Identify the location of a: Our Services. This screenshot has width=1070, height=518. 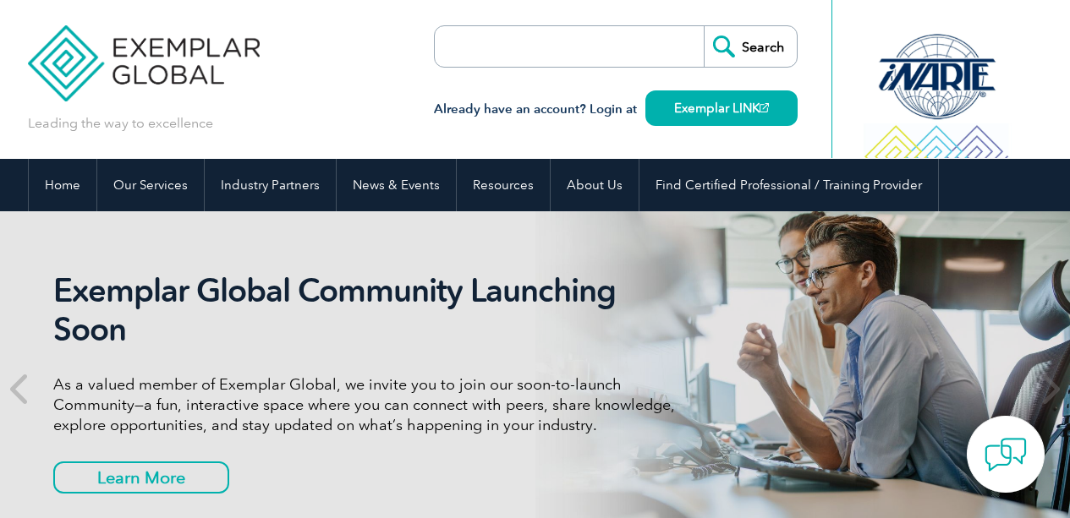
(151, 185).